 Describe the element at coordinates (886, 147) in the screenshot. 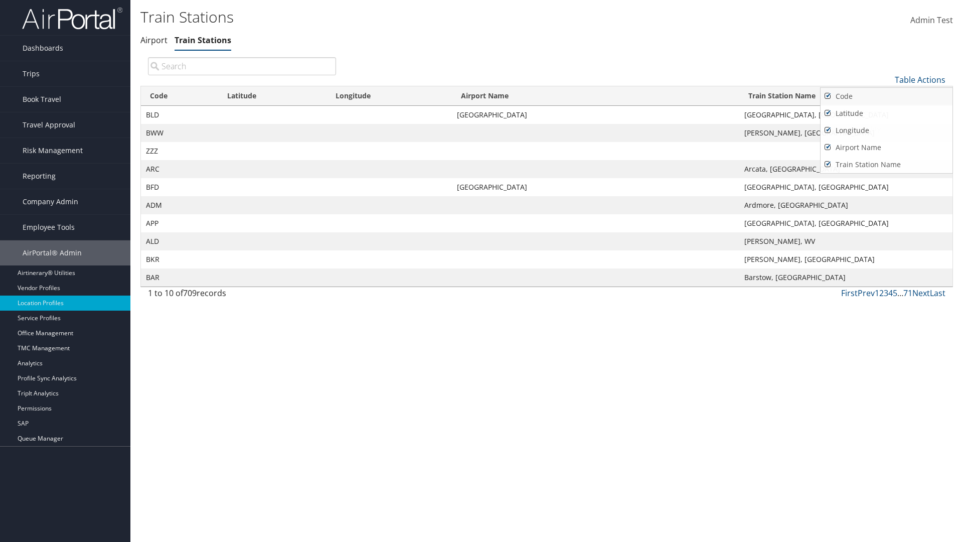

I see `a: Airport Name` at that location.